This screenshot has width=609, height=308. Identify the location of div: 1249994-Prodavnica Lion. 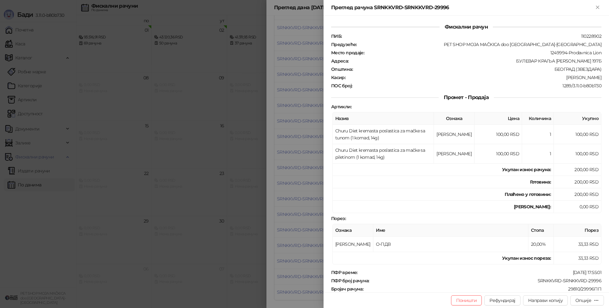
(484, 53).